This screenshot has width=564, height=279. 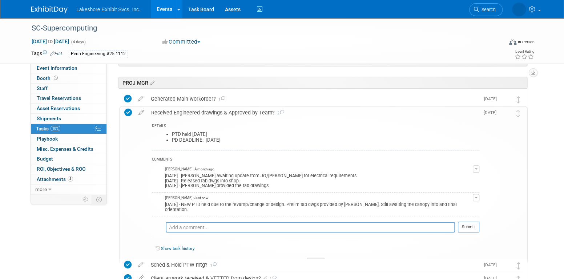 What do you see at coordinates (70, 179) in the screenshot?
I see `span: 4` at bounding box center [70, 179].